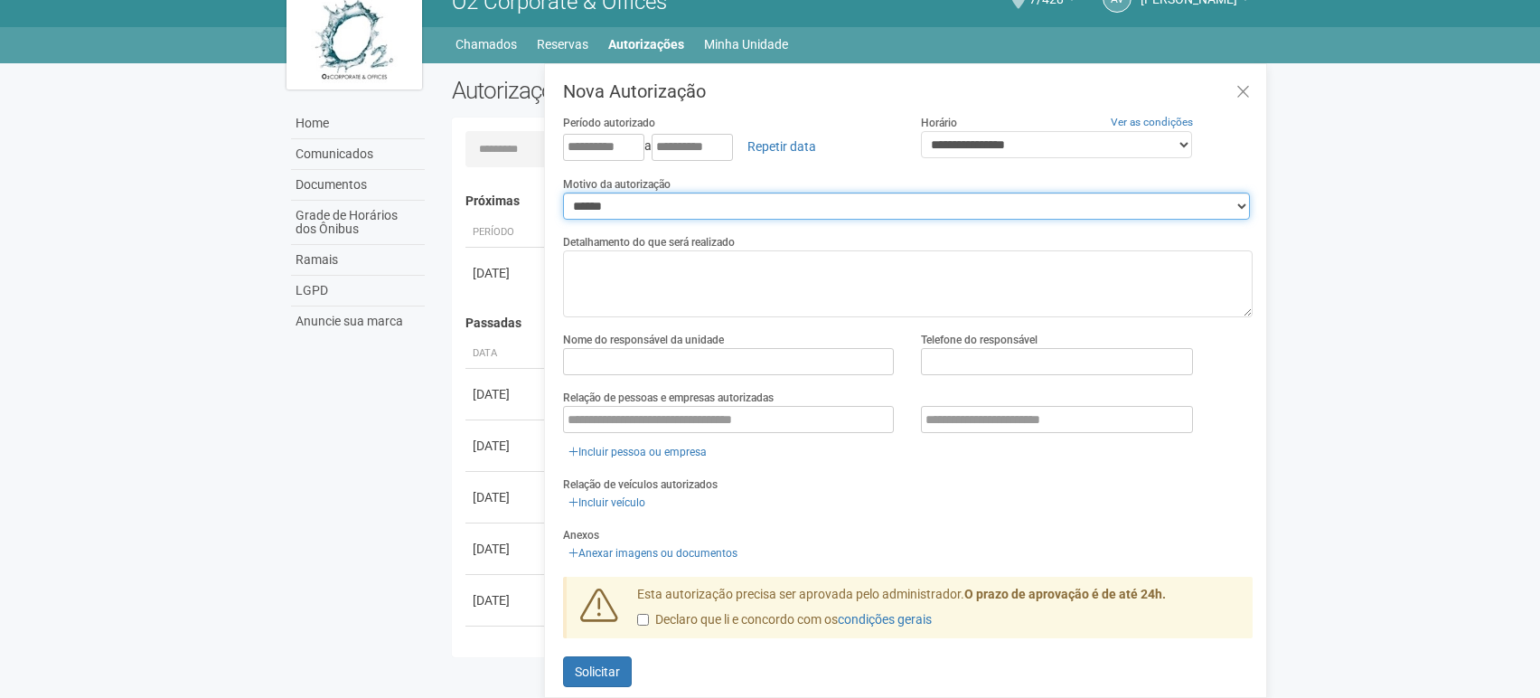  I want to click on label: Motivo da autorização, so click(617, 184).